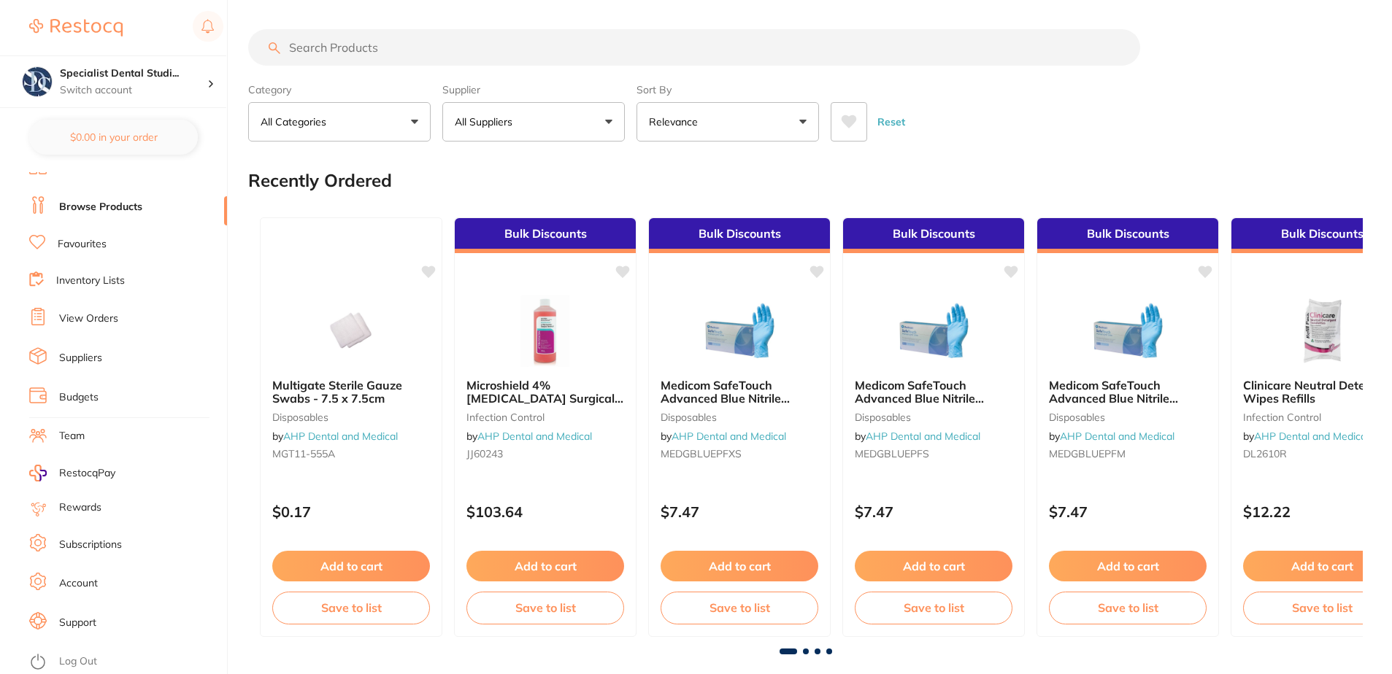 This screenshot has width=1392, height=674. What do you see at coordinates (351, 454) in the screenshot?
I see `small: MGT11-555A` at bounding box center [351, 454].